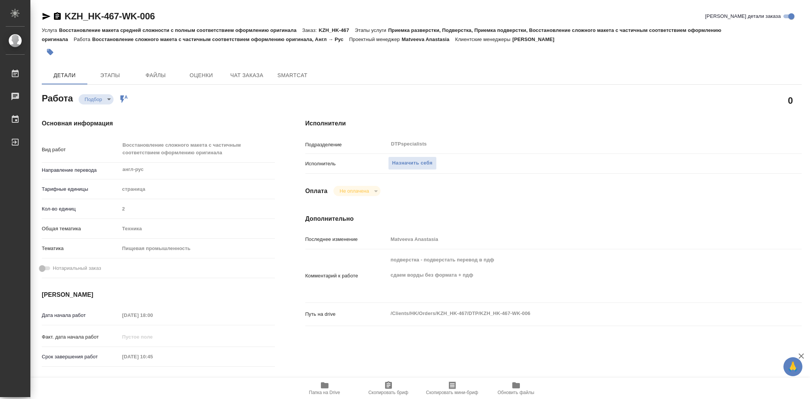 This screenshot has height=399, width=810. I want to click on div: страница, so click(197, 189).